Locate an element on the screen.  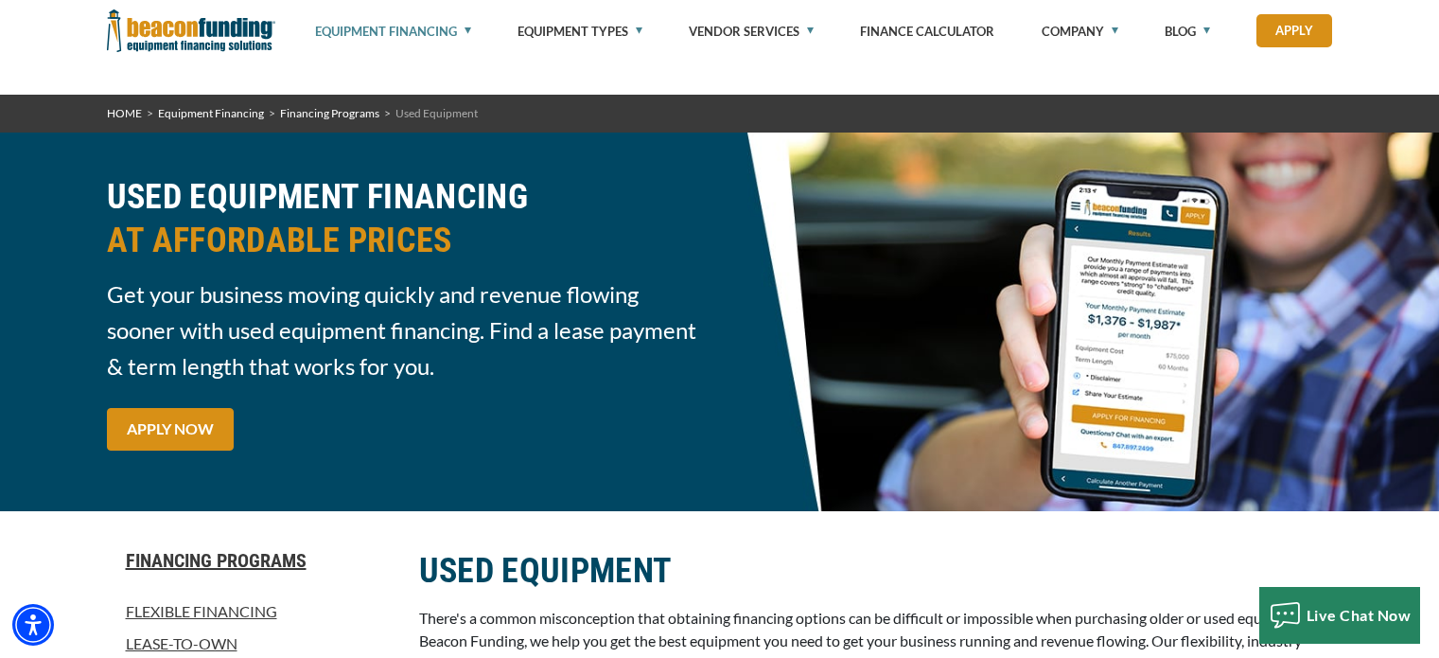
span: Live Chat Now is located at coordinates (1359, 614).